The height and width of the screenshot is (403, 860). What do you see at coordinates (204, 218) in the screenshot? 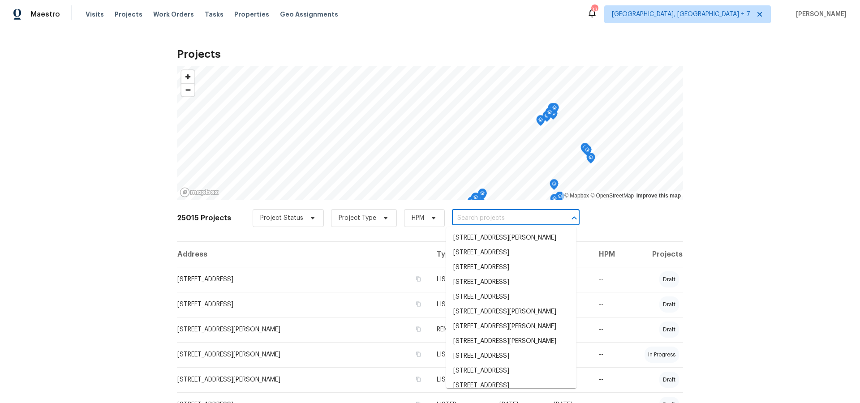
I see `h2: 25015 Projects` at bounding box center [204, 218].